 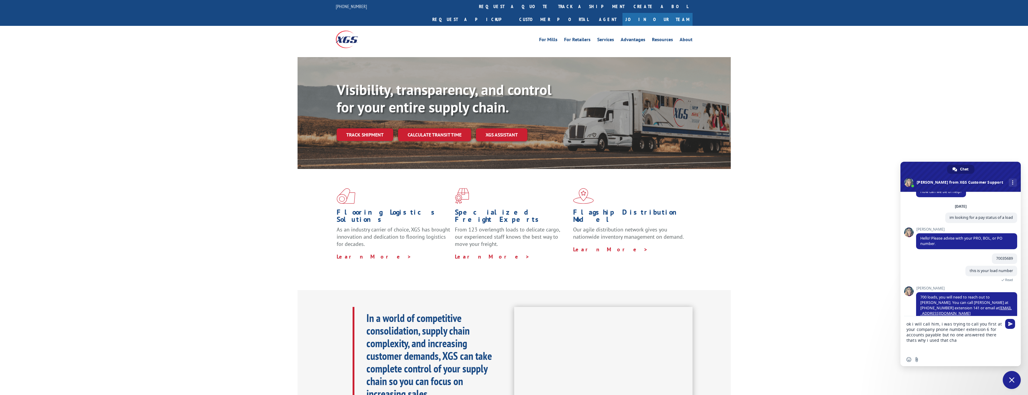 What do you see at coordinates (548, 41) in the screenshot?
I see `a: For Mills` at bounding box center [548, 41].